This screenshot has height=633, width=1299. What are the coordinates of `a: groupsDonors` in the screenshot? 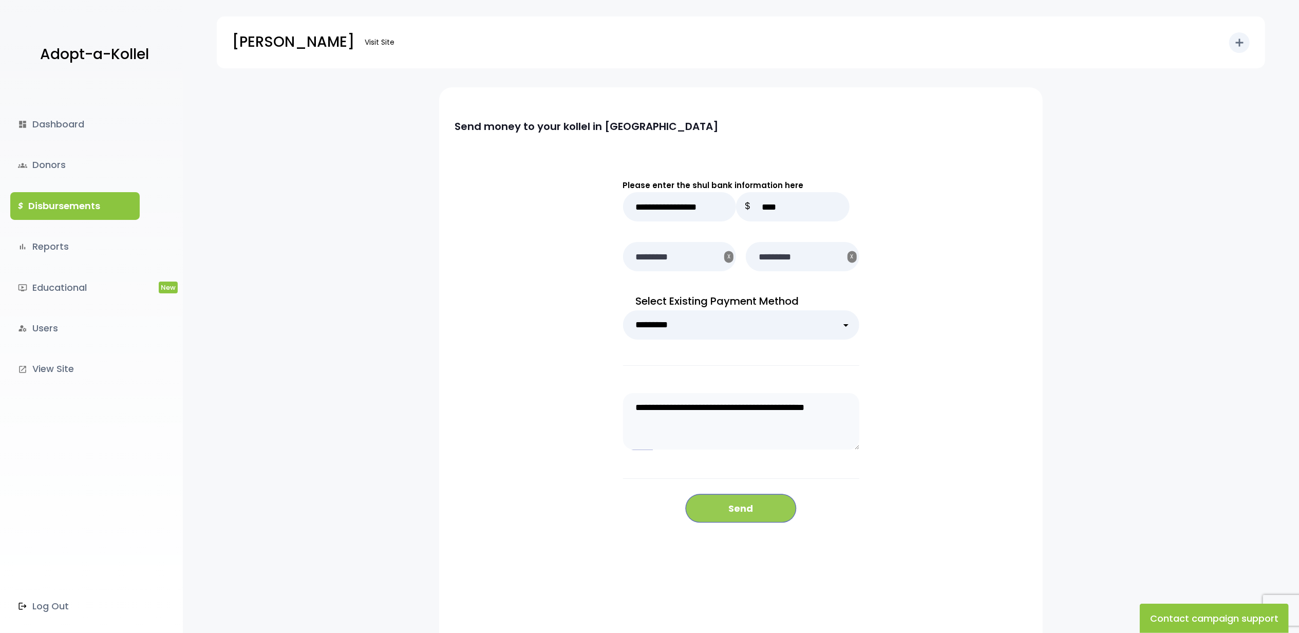 It's located at (75, 165).